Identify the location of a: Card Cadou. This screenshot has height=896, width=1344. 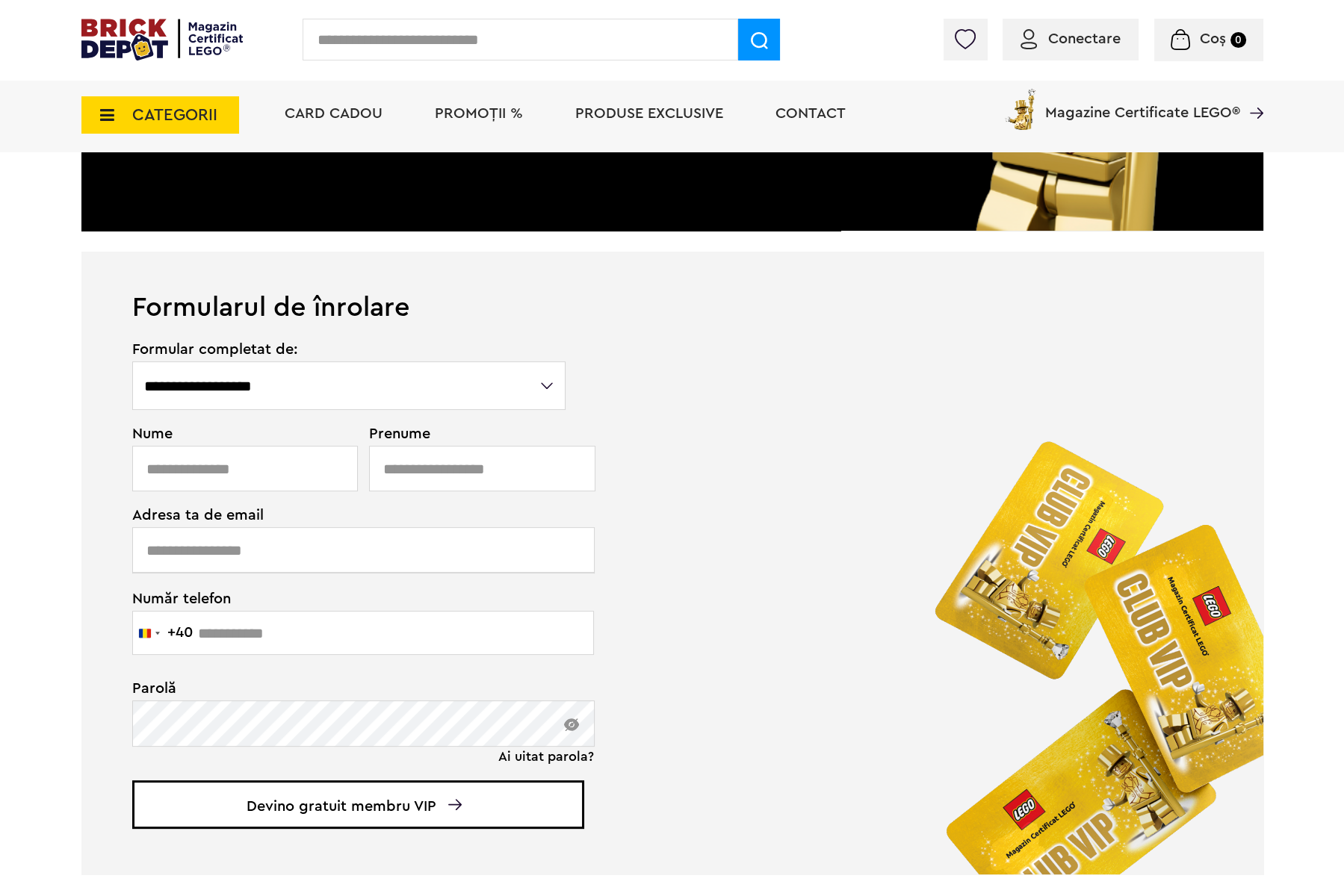
(334, 113).